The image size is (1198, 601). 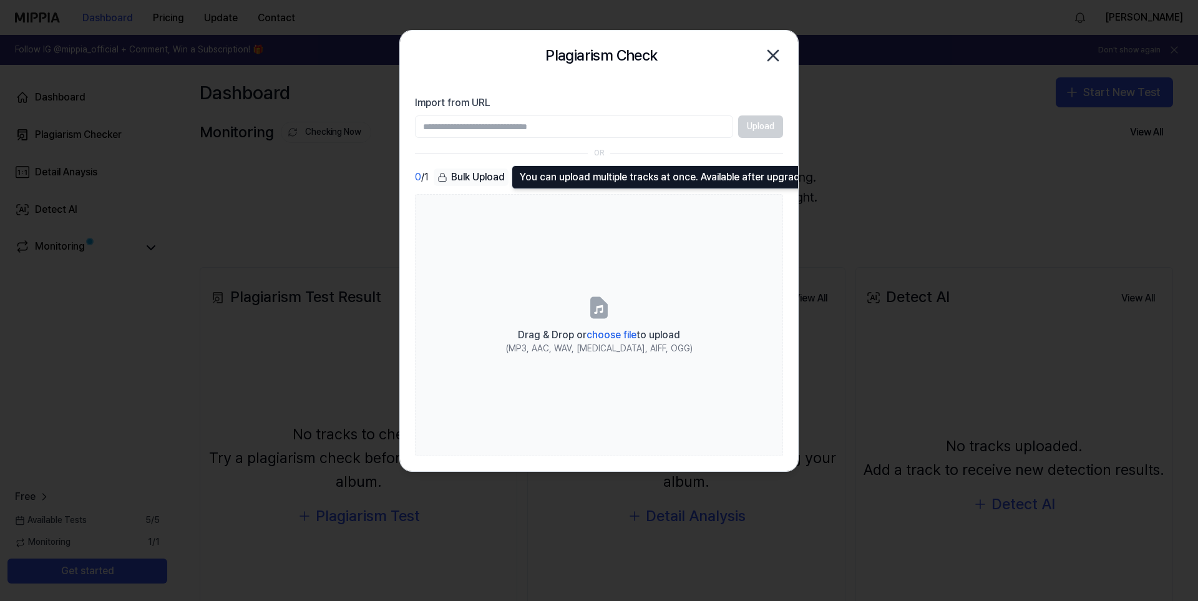 I want to click on button: Bulk Upload, so click(x=471, y=177).